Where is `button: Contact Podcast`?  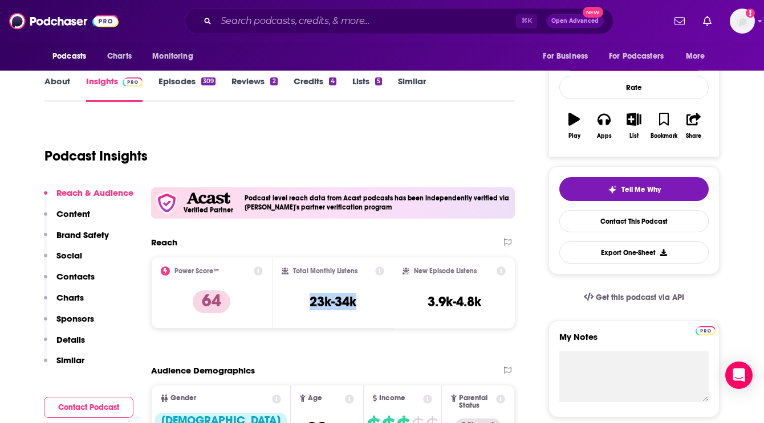
button: Contact Podcast is located at coordinates (88, 408).